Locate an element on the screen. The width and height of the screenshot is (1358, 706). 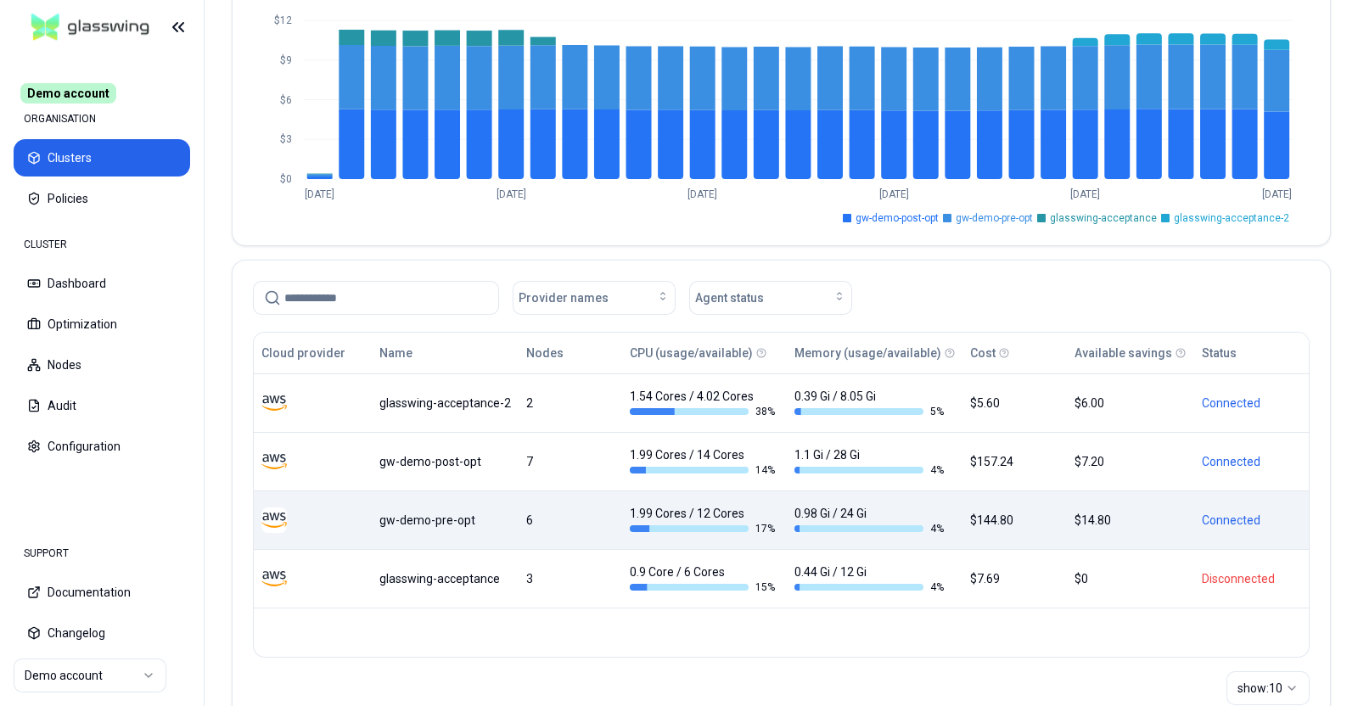
span: Agent status is located at coordinates (729, 298).